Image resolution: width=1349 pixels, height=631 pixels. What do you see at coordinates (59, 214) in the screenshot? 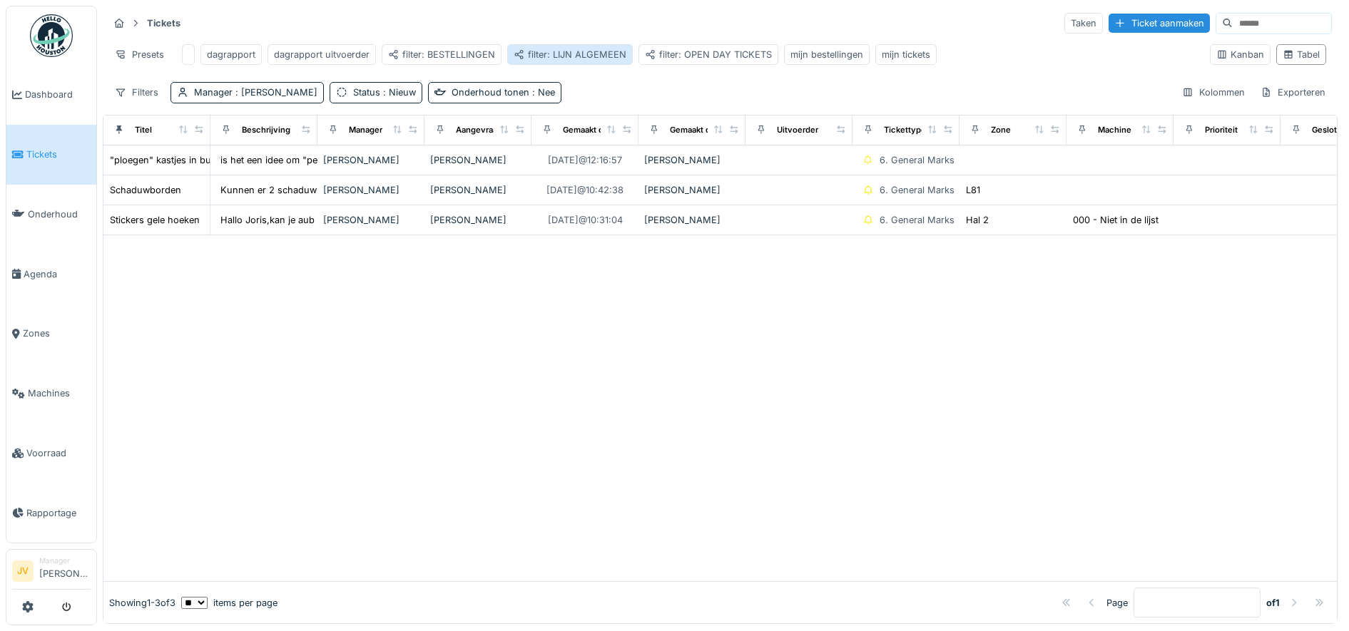
I see `span: Onderhoud` at bounding box center [59, 214].